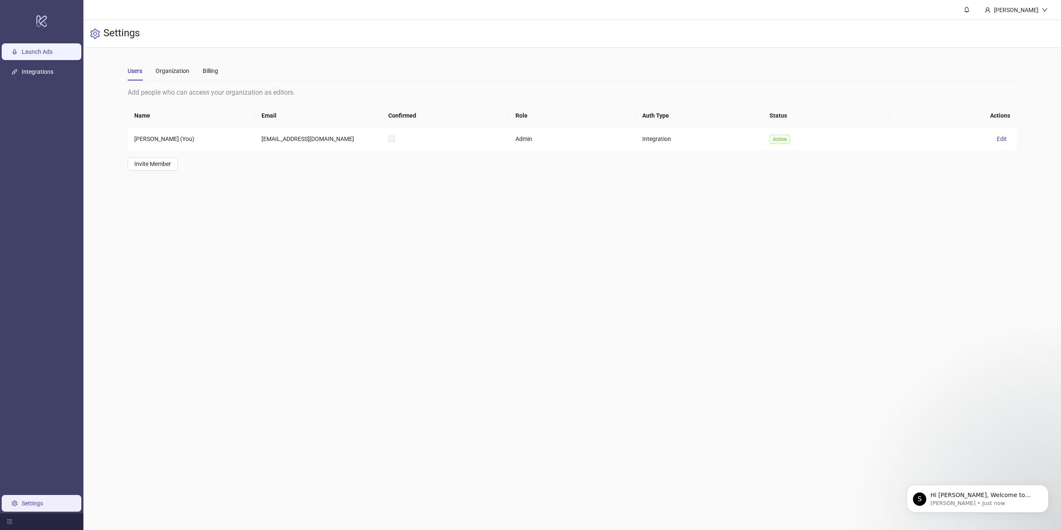 The image size is (1061, 530). Describe the element at coordinates (153, 164) in the screenshot. I see `span: Invite Member` at that location.